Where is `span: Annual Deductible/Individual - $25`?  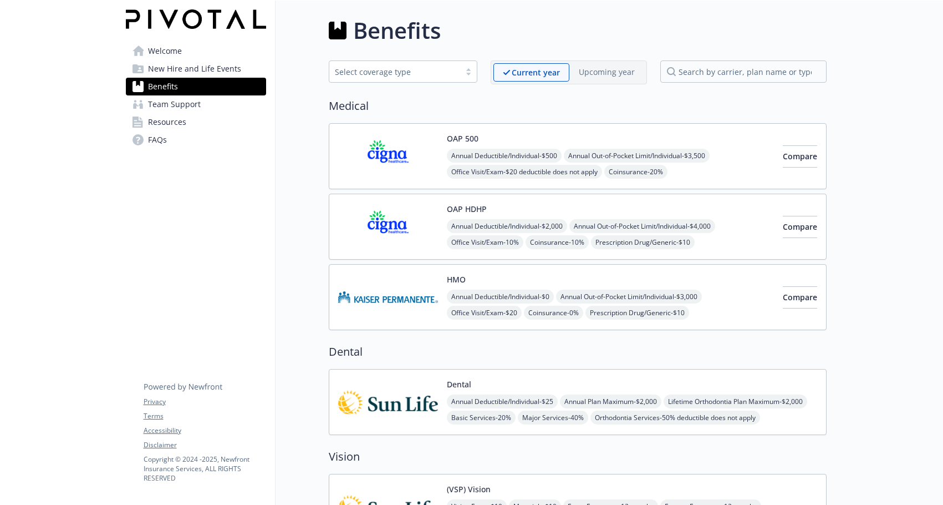 span: Annual Deductible/Individual - $25 is located at coordinates (502, 401).